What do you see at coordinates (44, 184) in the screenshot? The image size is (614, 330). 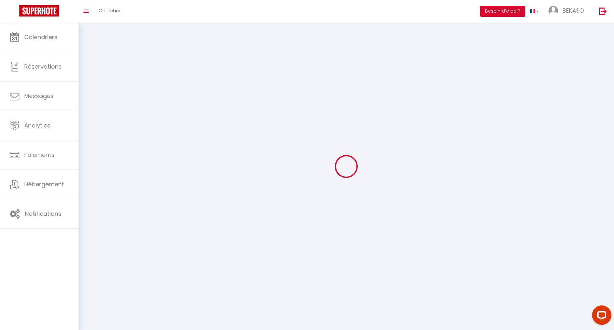 I see `span: Hébergement` at bounding box center [44, 184].